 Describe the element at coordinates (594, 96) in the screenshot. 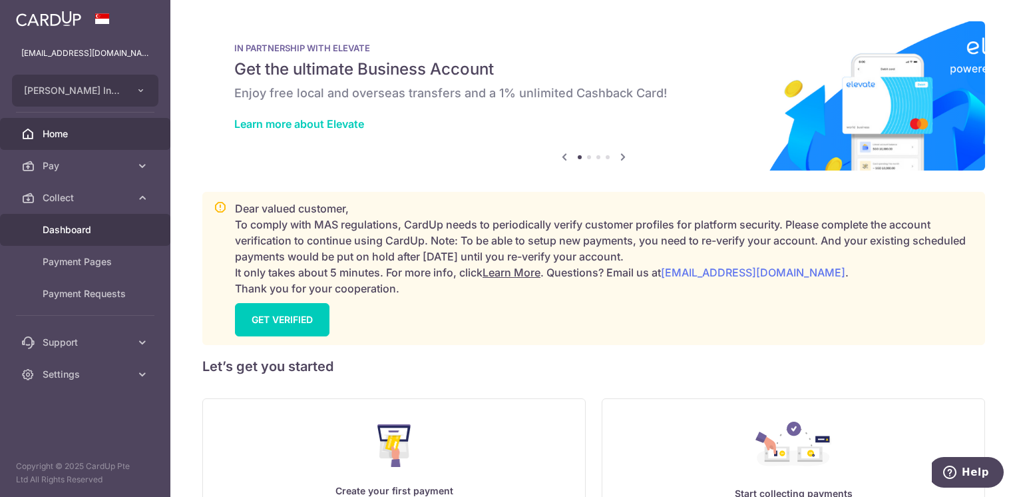

I see `img: Renovation banner` at that location.